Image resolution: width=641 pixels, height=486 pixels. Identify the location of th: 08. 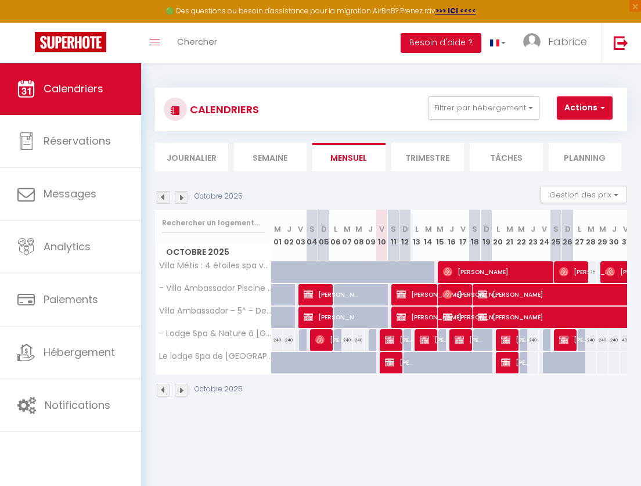
(359, 235).